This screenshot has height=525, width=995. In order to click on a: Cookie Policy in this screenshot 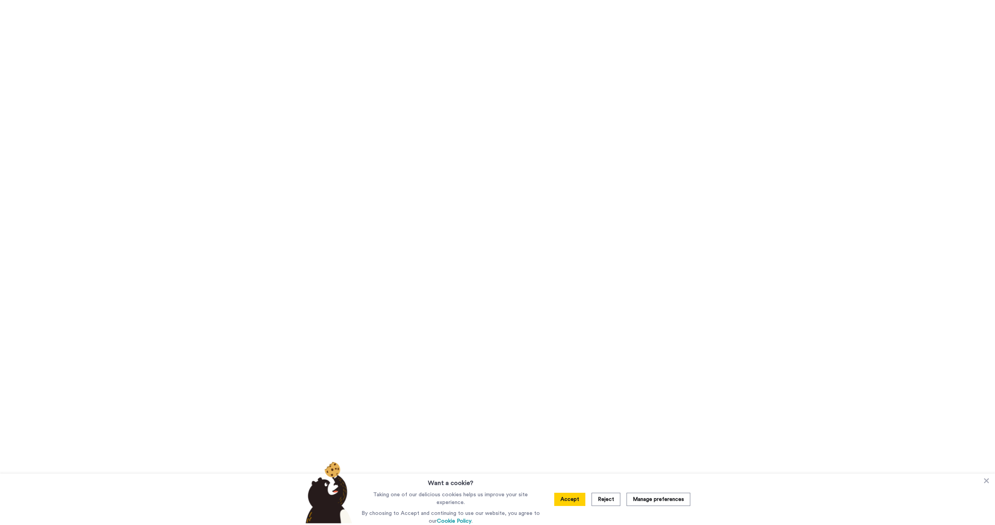, I will do `click(454, 522)`.